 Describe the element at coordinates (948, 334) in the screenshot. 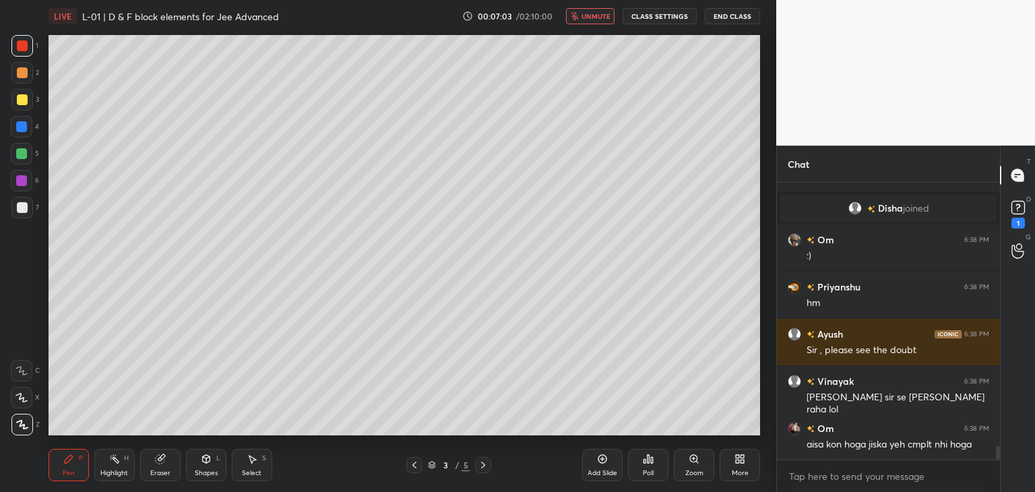

I see `img: iconic-dark.1390631f.png` at that location.